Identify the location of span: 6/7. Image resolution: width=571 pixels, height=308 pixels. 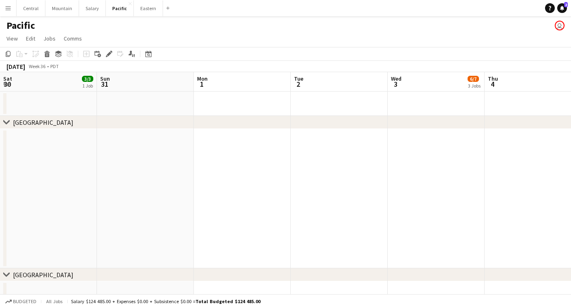
(473, 79).